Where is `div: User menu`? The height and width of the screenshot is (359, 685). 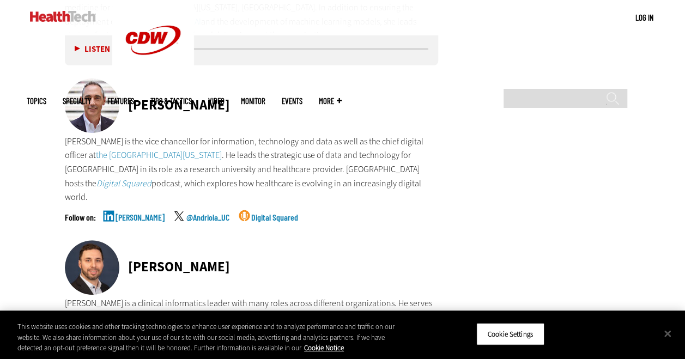
div: User menu is located at coordinates (644, 17).